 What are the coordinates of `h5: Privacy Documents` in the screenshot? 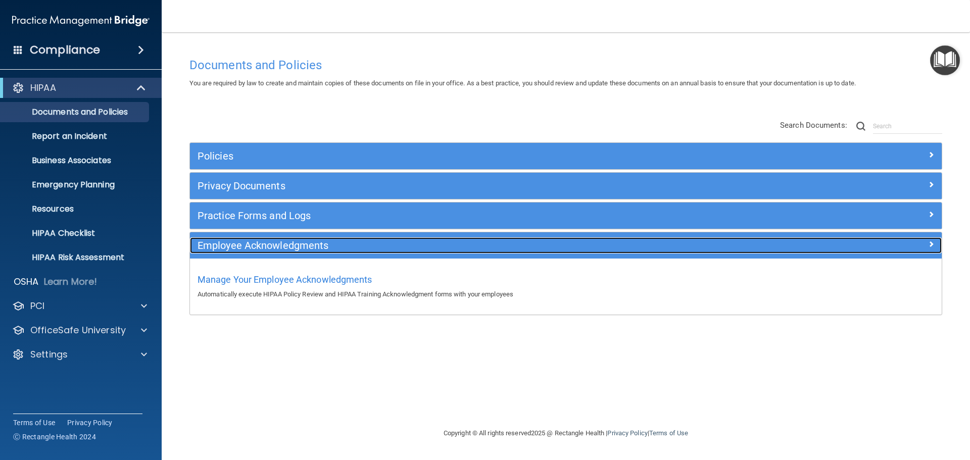 It's located at (472, 186).